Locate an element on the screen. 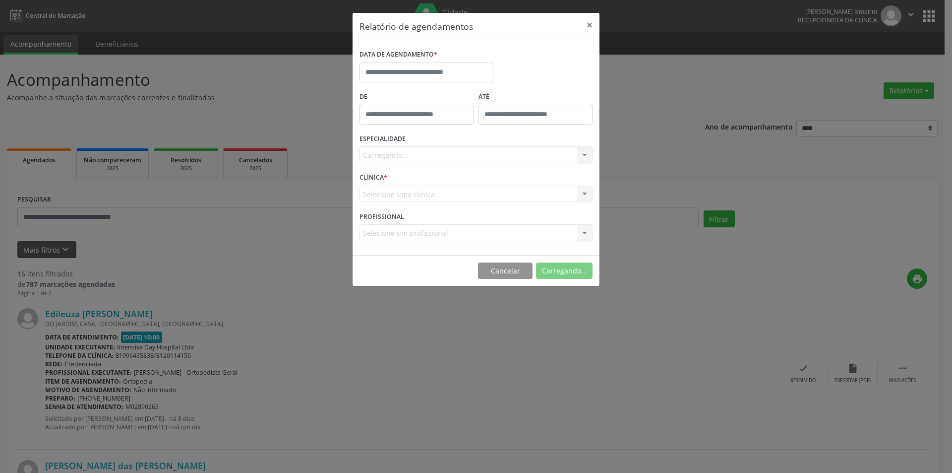  label: DATA DE AGENDAMENTO is located at coordinates (398, 55).